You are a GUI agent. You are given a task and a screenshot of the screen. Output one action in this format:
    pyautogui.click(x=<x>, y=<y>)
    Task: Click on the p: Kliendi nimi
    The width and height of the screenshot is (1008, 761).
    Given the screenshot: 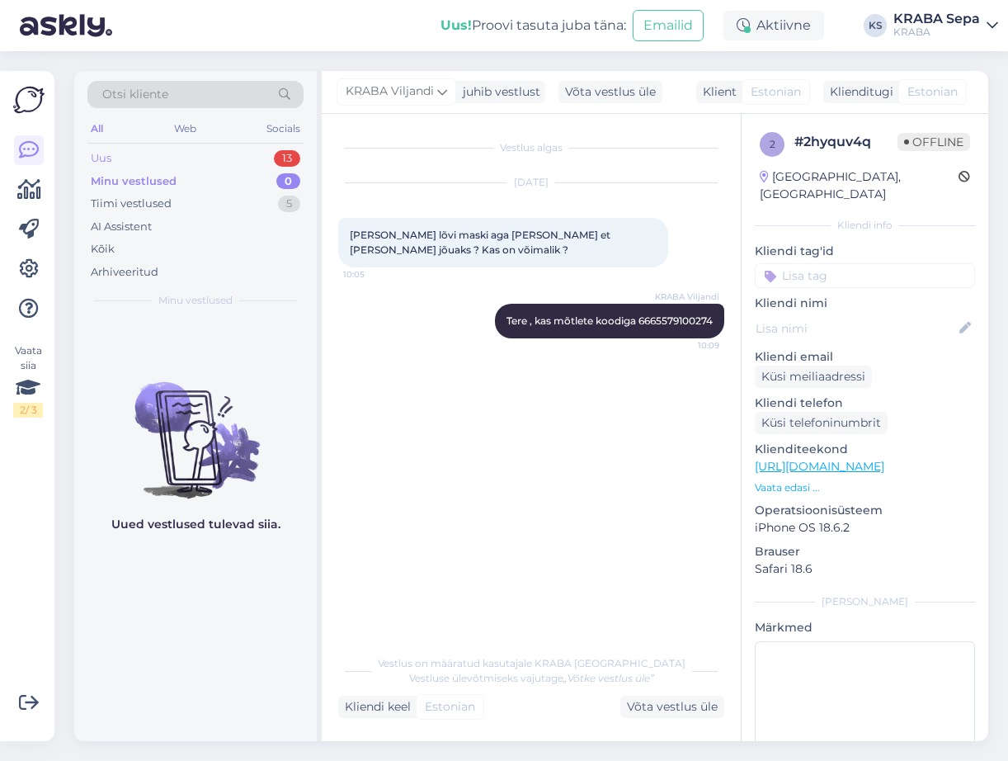 What is the action you would take?
    pyautogui.click(x=865, y=303)
    